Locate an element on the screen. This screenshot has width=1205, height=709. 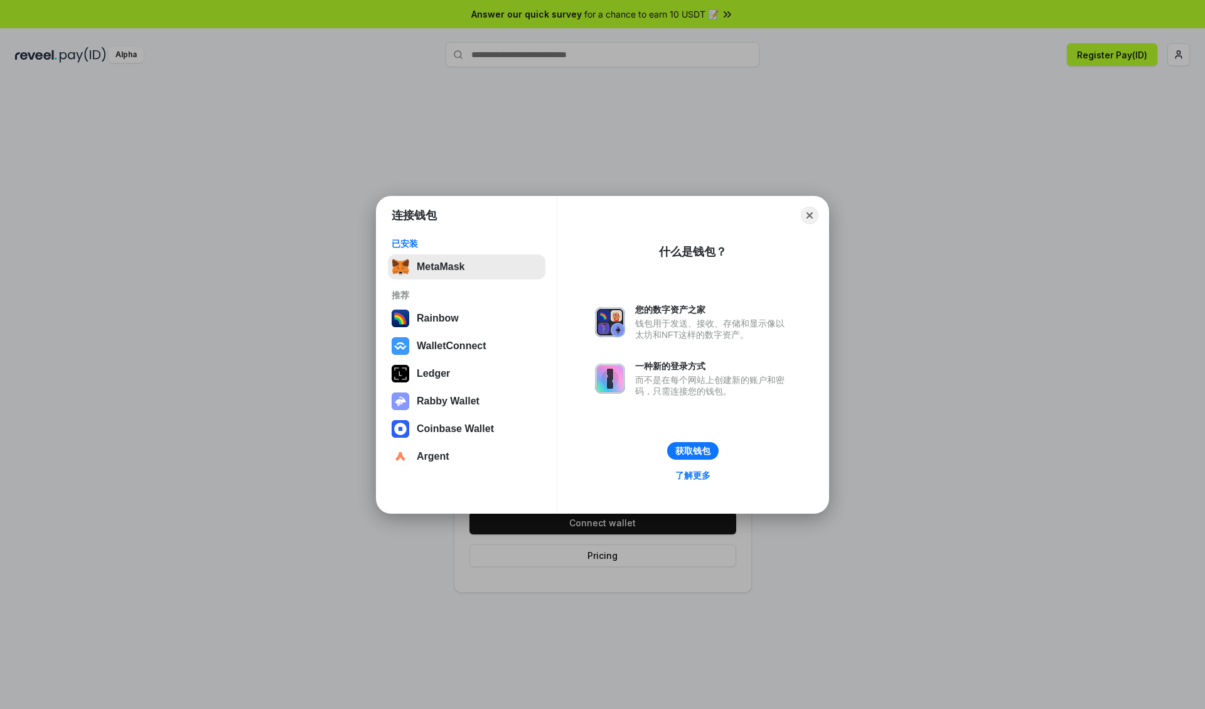
div: Argent is located at coordinates (433, 456).